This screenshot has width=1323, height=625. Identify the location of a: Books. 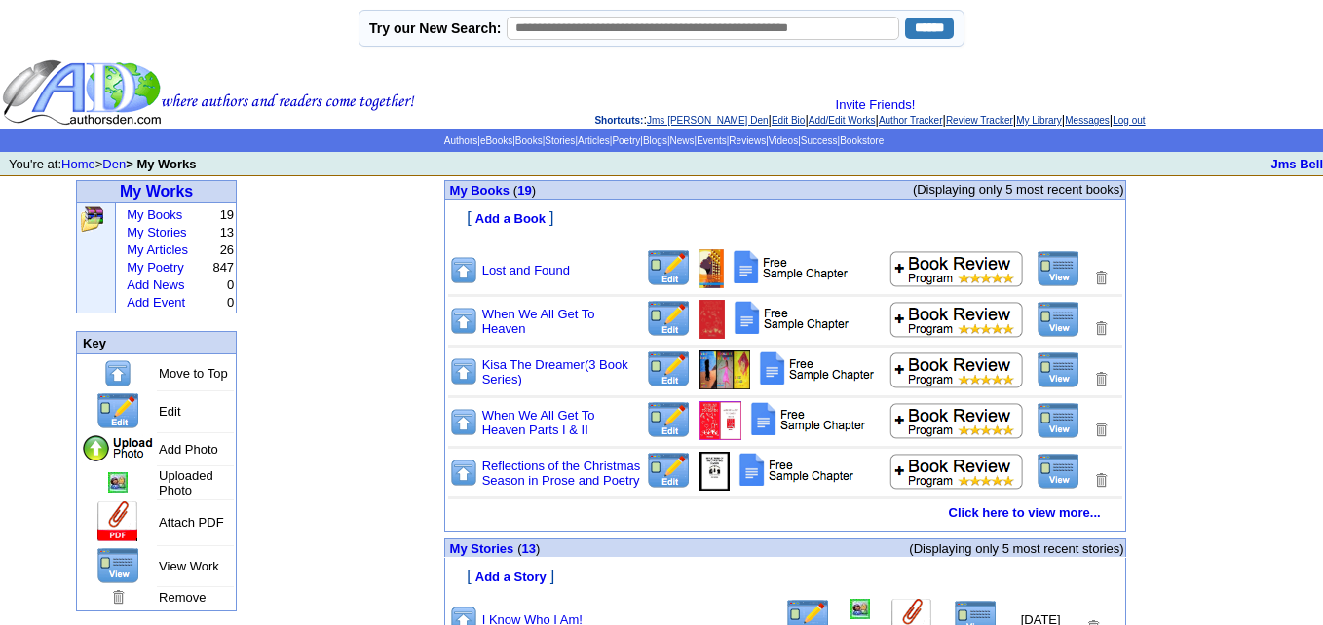
(529, 140).